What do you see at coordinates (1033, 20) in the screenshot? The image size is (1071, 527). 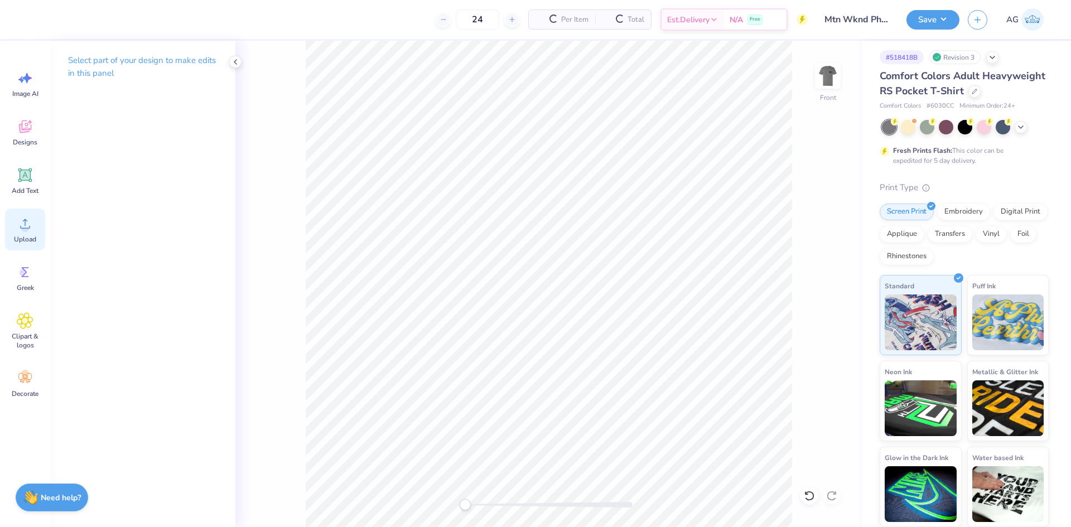 I see `img: Aljosh Eyron Garcia` at bounding box center [1033, 20].